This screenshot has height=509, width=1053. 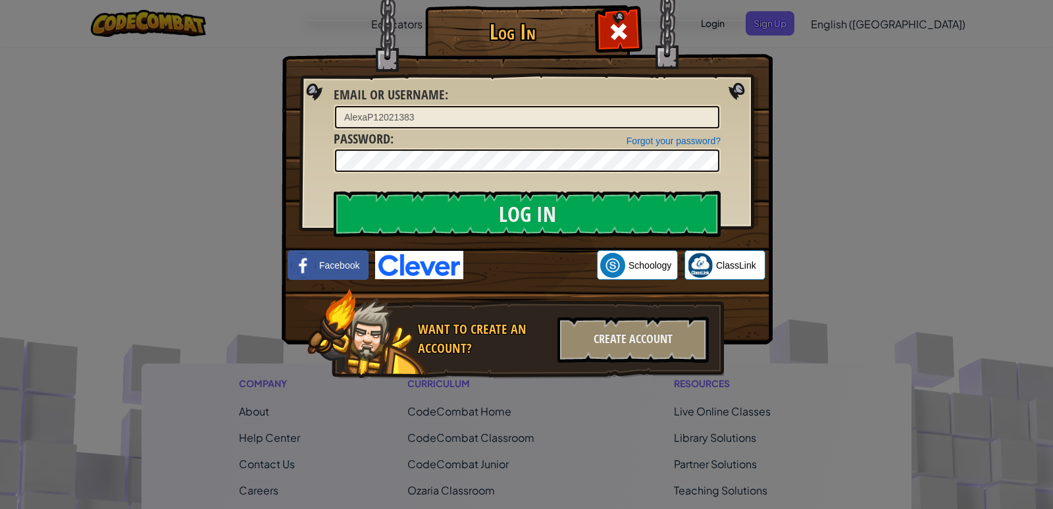 What do you see at coordinates (633, 340) in the screenshot?
I see `div: Create Account` at bounding box center [633, 340].